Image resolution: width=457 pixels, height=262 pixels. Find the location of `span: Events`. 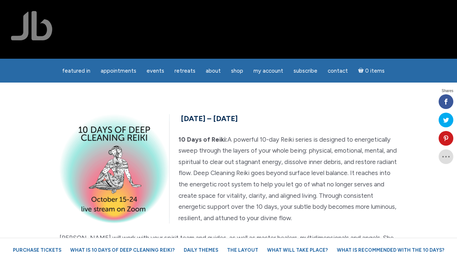

span: Events is located at coordinates (155, 71).